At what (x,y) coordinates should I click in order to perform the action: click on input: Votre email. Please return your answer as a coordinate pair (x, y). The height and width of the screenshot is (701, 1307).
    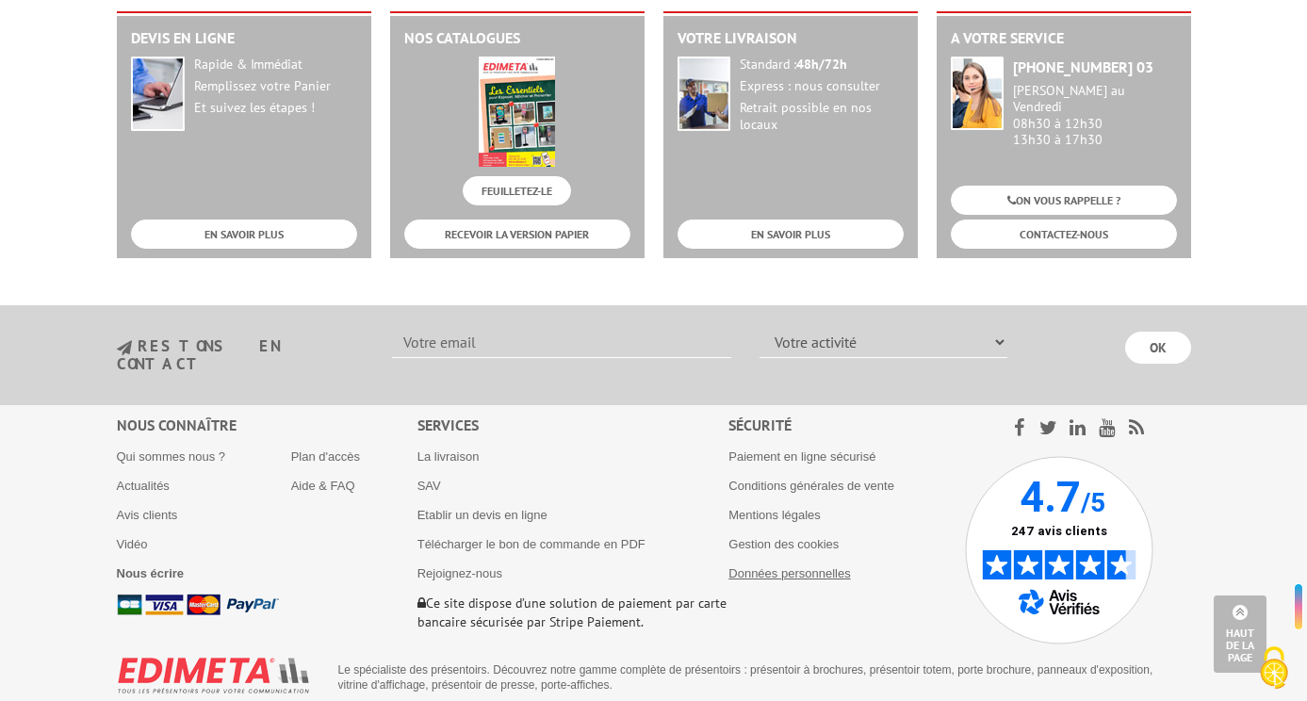
    Looking at the image, I should click on (561, 342).